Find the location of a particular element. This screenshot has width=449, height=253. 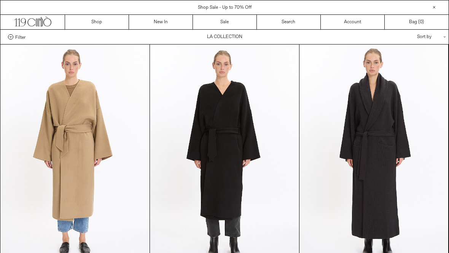

a: Shop is located at coordinates (97, 22).